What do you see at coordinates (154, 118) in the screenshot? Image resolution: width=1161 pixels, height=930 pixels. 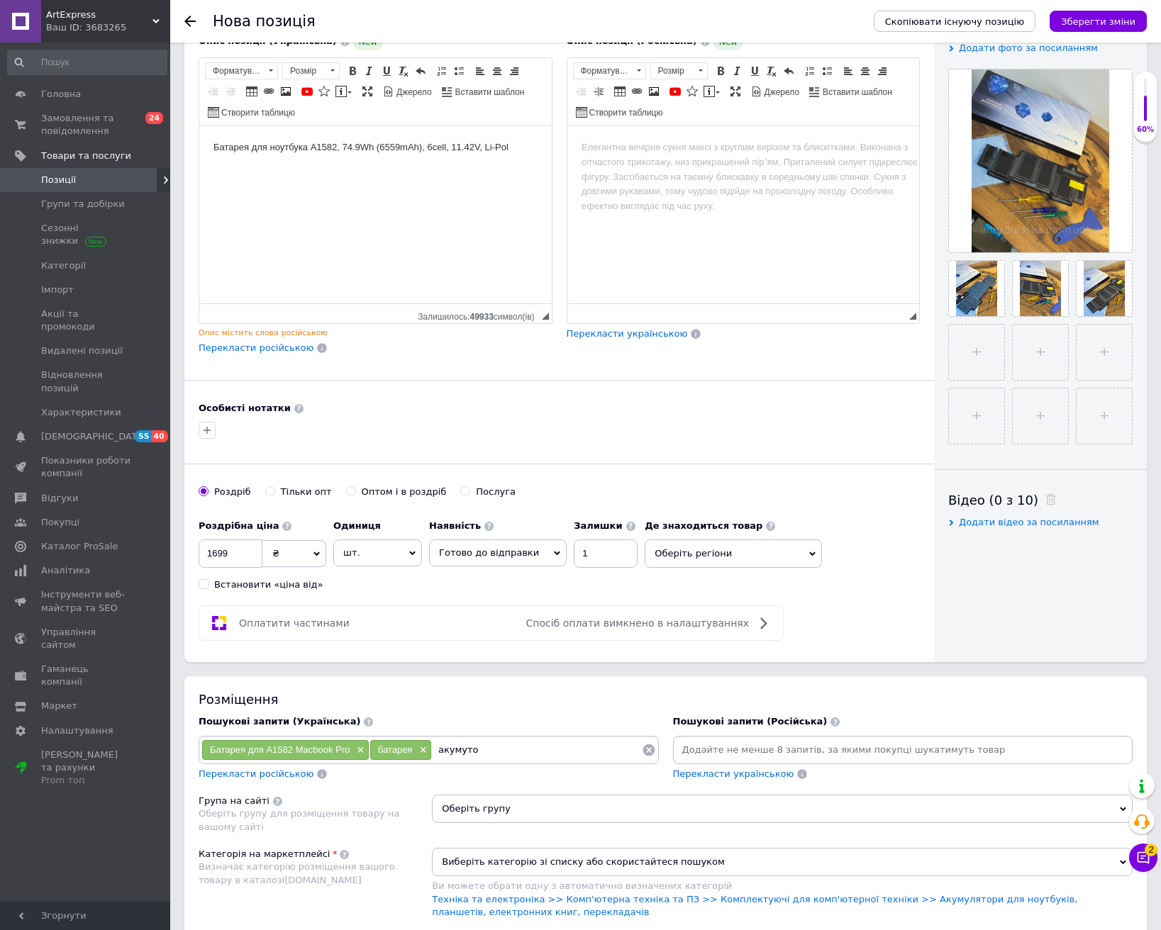 I see `span: 24` at bounding box center [154, 118].